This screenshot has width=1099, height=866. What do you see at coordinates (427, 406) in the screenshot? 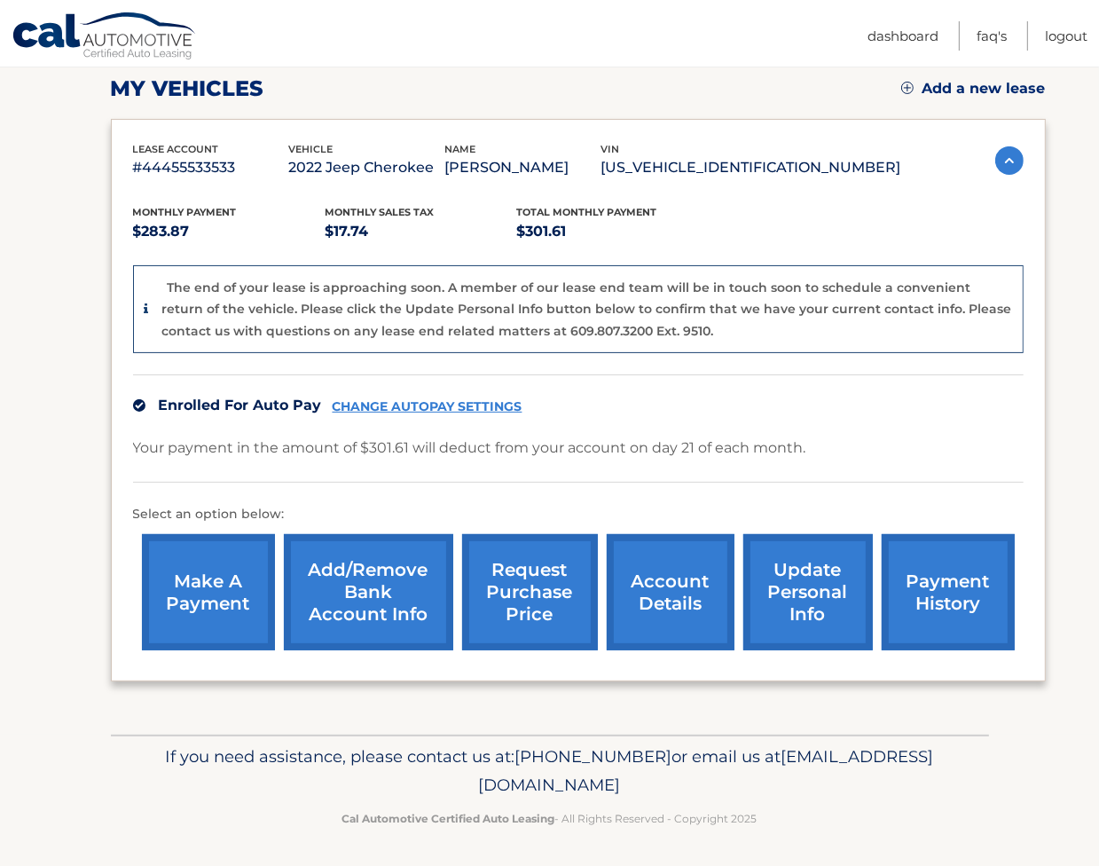
I see `a: CHANGE AUTOPAY SETTINGS` at bounding box center [427, 406].